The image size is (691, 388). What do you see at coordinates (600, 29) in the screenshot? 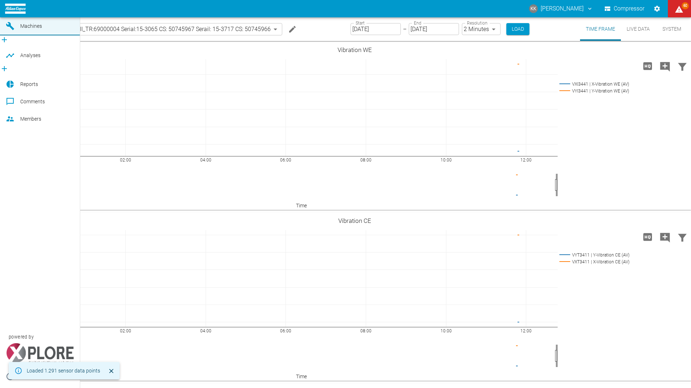
I see `button: Time Frame` at bounding box center [600, 29].